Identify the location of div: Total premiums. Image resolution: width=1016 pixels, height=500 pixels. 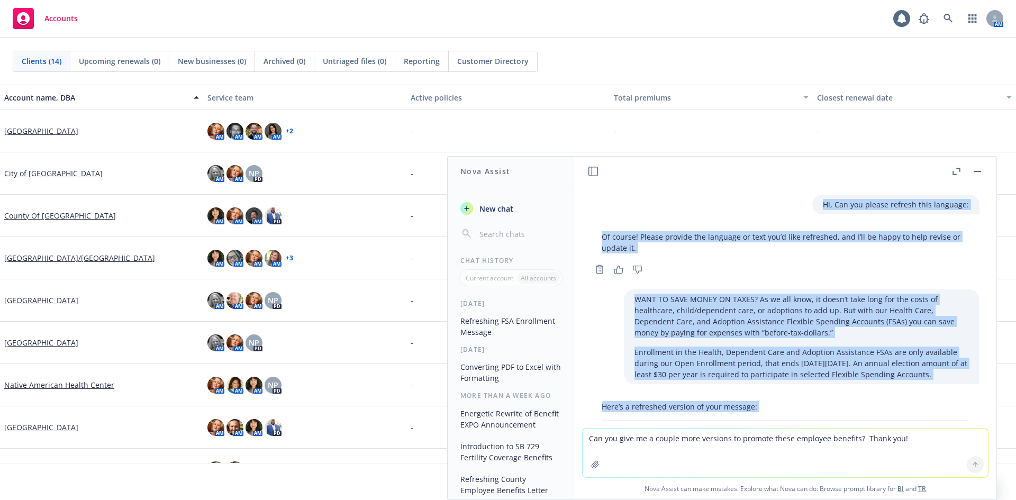
(705, 97).